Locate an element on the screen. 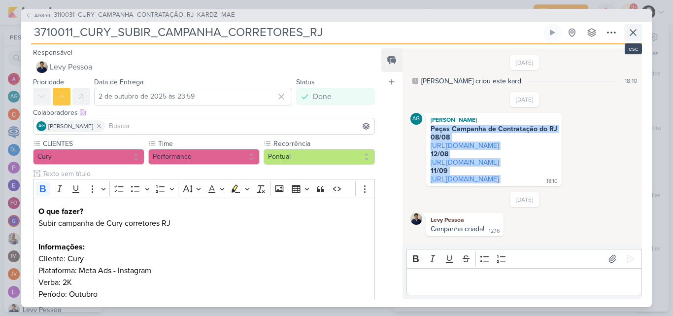  button: Done is located at coordinates (336, 97).